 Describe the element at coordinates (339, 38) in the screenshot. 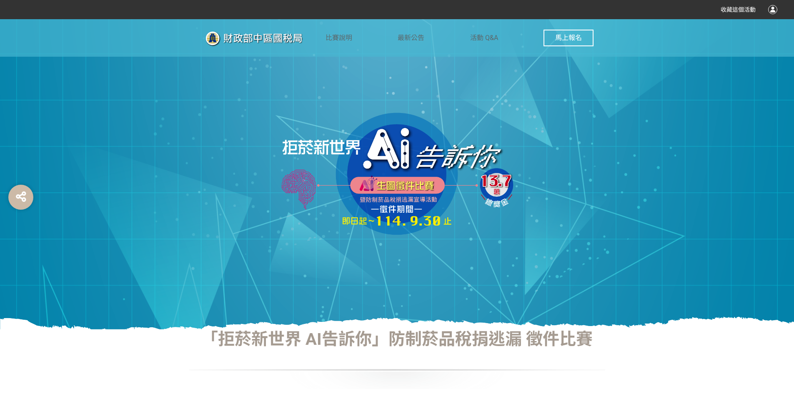

I see `span: 比賽說明` at that location.